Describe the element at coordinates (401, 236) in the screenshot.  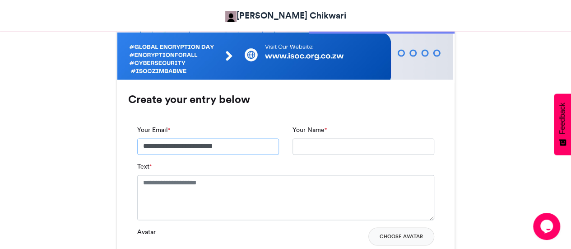
I see `button: Choose Avatar` at that location.